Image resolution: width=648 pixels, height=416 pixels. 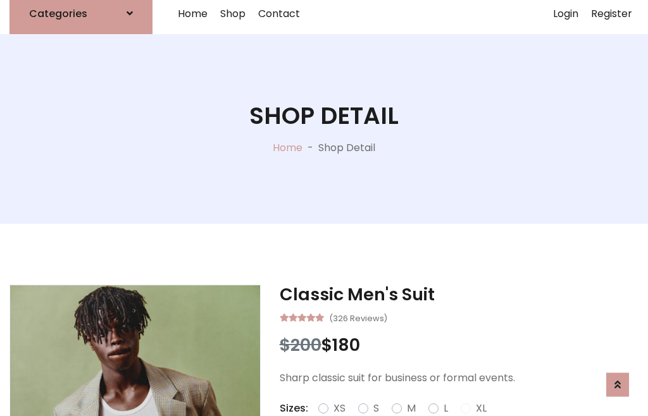 What do you see at coordinates (376, 409) in the screenshot?
I see `label: S` at bounding box center [376, 409].